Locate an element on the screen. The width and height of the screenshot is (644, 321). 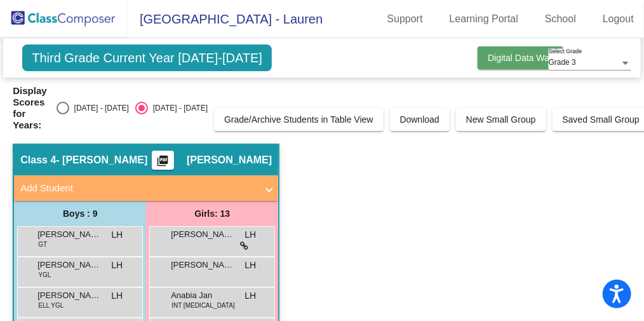
span: GT is located at coordinates (43, 244).